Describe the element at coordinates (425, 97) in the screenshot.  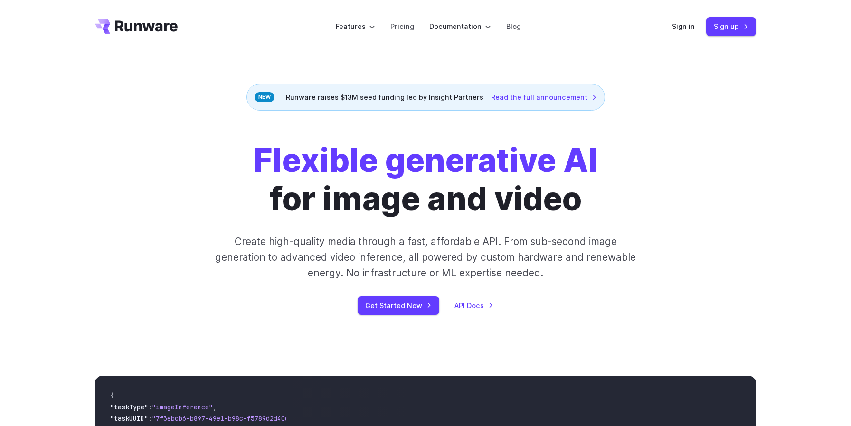
I see `div: Runware raises $13M seed funding led by Insight Partners` at that location.